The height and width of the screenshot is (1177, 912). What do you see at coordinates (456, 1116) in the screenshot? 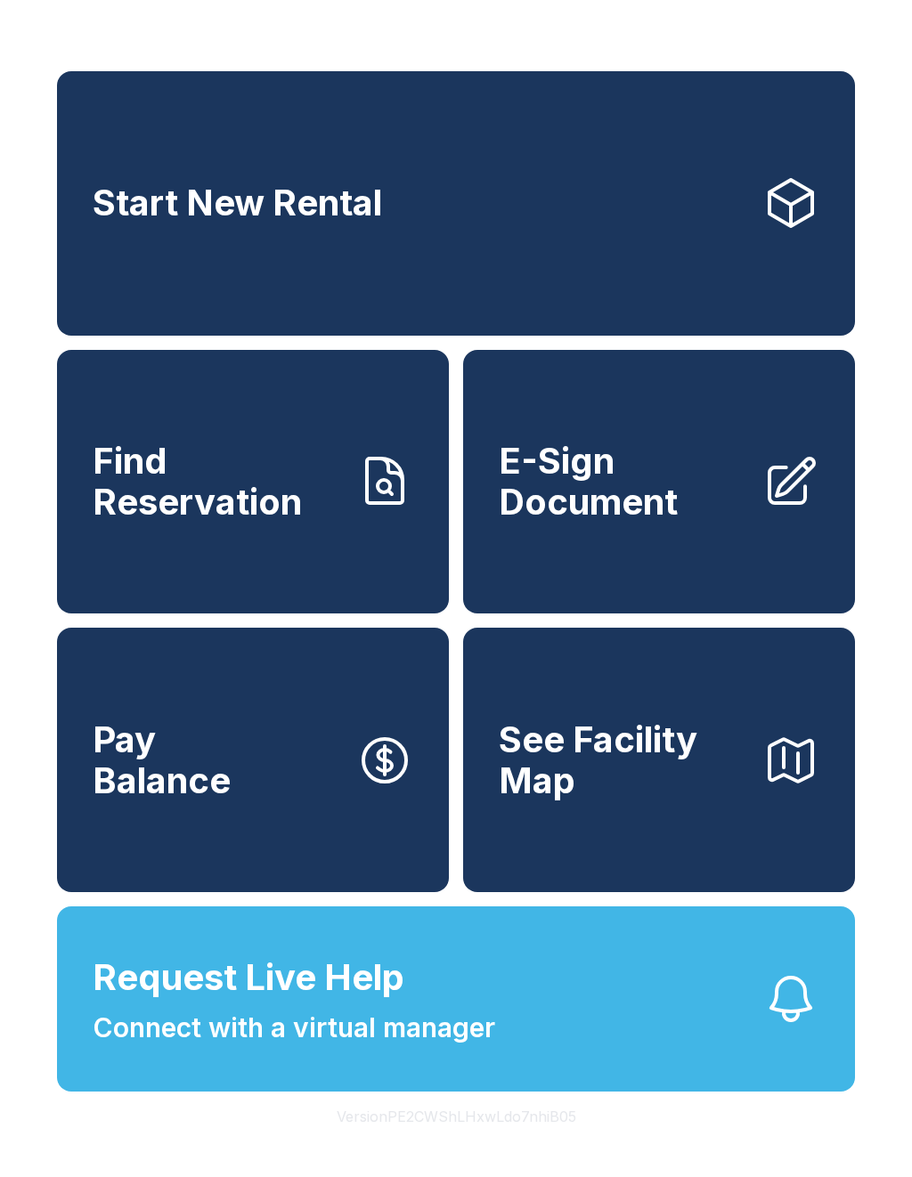
I see `button: VersionPE2CWShLHxwLdo7nhiB05` at bounding box center [456, 1116].